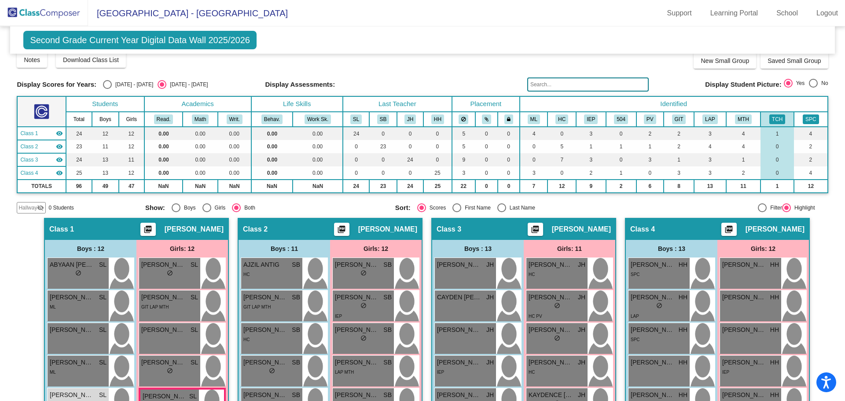  What do you see at coordinates (41, 186) in the screenshot?
I see `td: TOTALS` at bounding box center [41, 186].